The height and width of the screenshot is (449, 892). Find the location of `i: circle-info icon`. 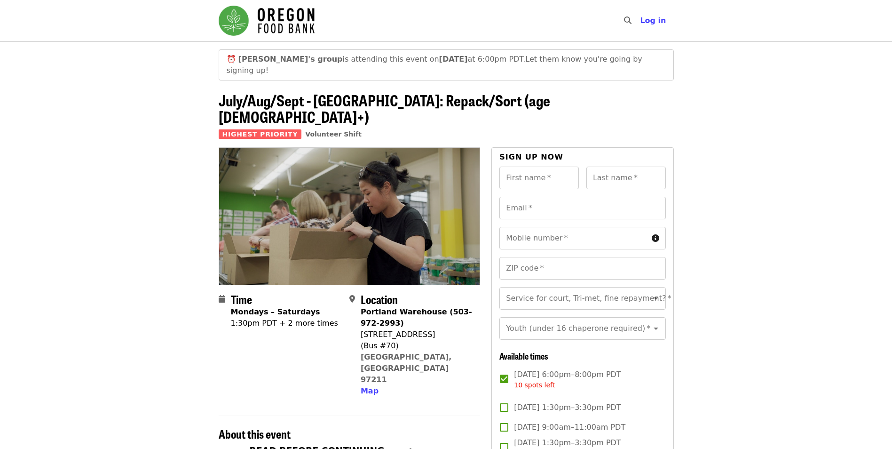

i: circle-info icon is located at coordinates (656, 238).